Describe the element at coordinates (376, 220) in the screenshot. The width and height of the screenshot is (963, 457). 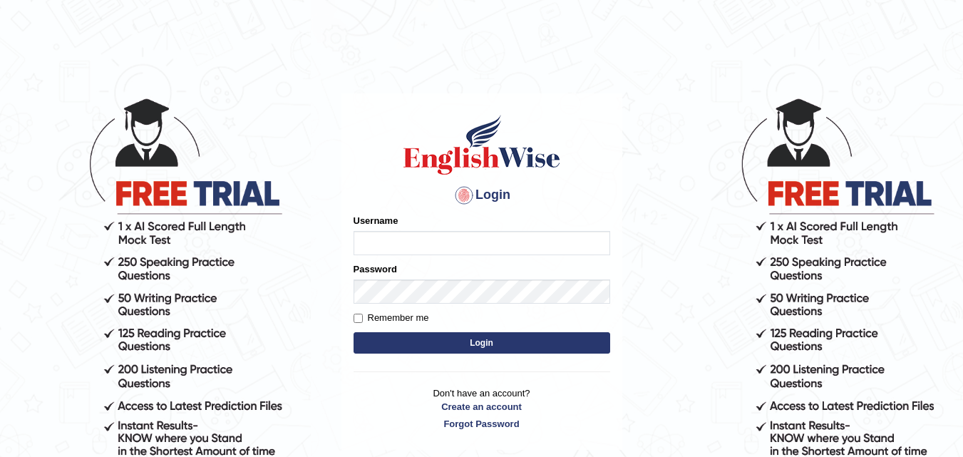
I see `label: Username` at that location.